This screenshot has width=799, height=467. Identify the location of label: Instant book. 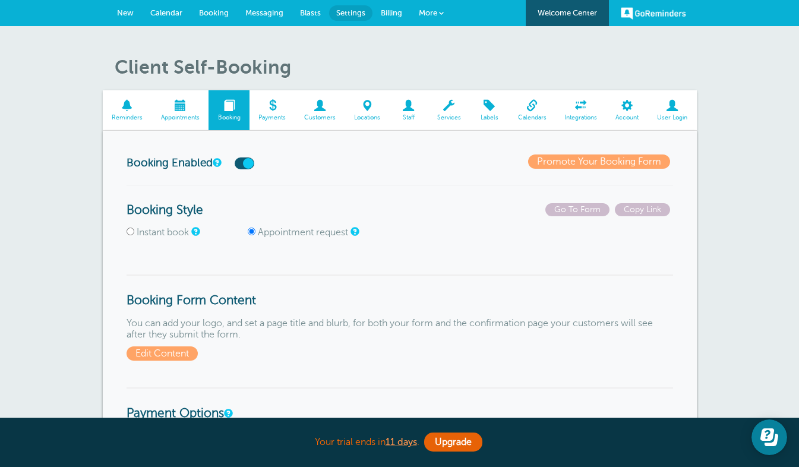
(163, 232).